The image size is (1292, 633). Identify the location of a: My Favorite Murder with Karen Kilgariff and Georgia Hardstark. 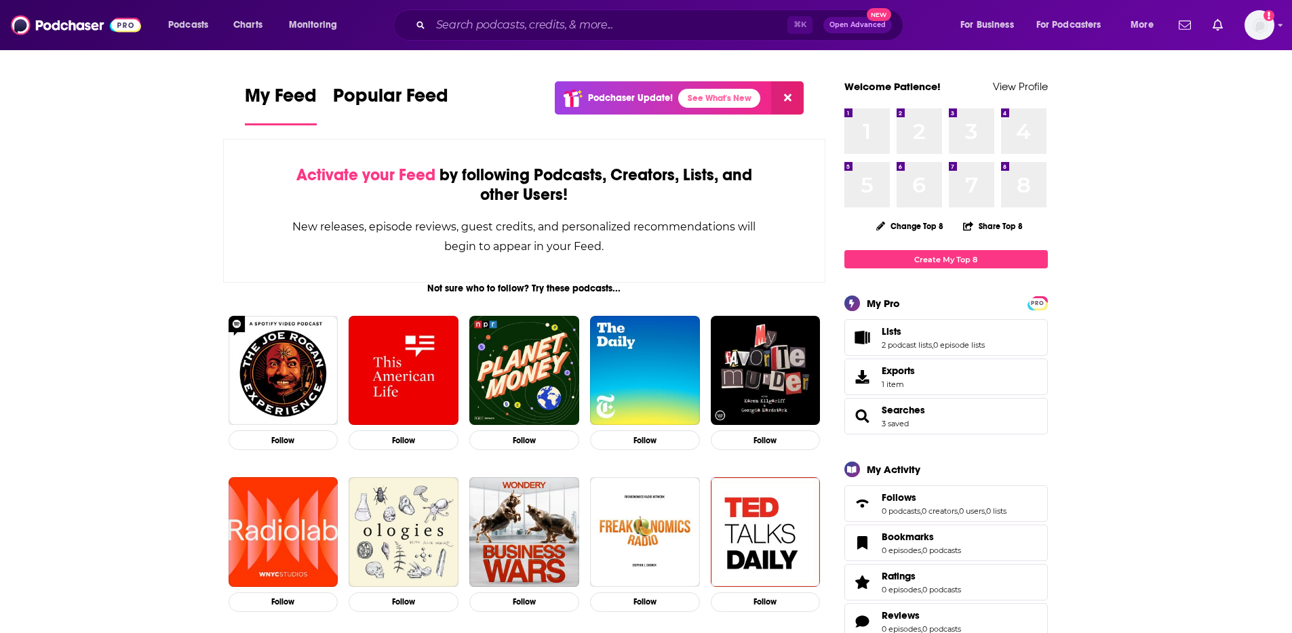
(766, 371).